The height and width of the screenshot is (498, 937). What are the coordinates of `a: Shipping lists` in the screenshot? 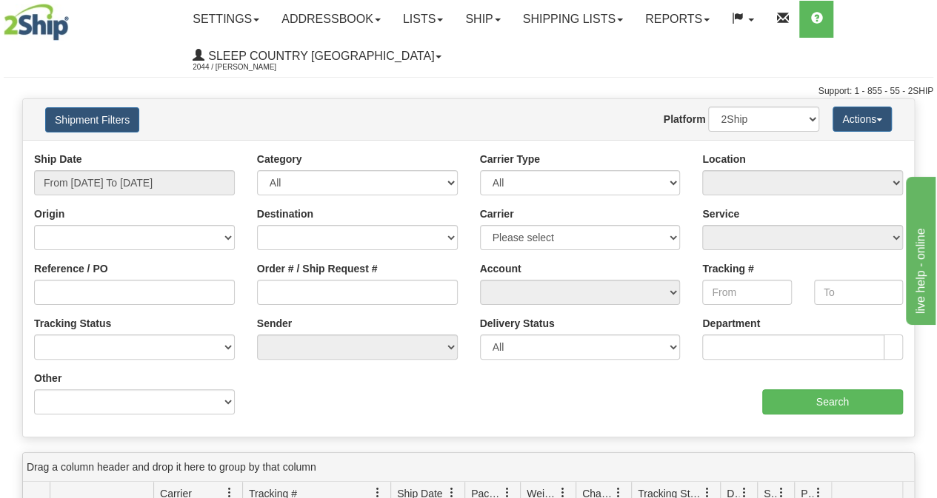 It's located at (572, 19).